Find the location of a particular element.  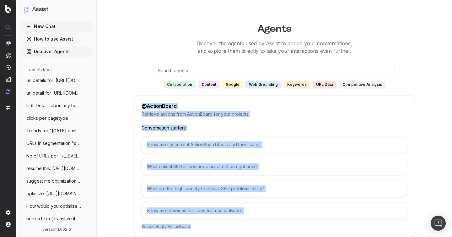

span: suggest me optimizations based on: https is located at coordinates (54, 181).